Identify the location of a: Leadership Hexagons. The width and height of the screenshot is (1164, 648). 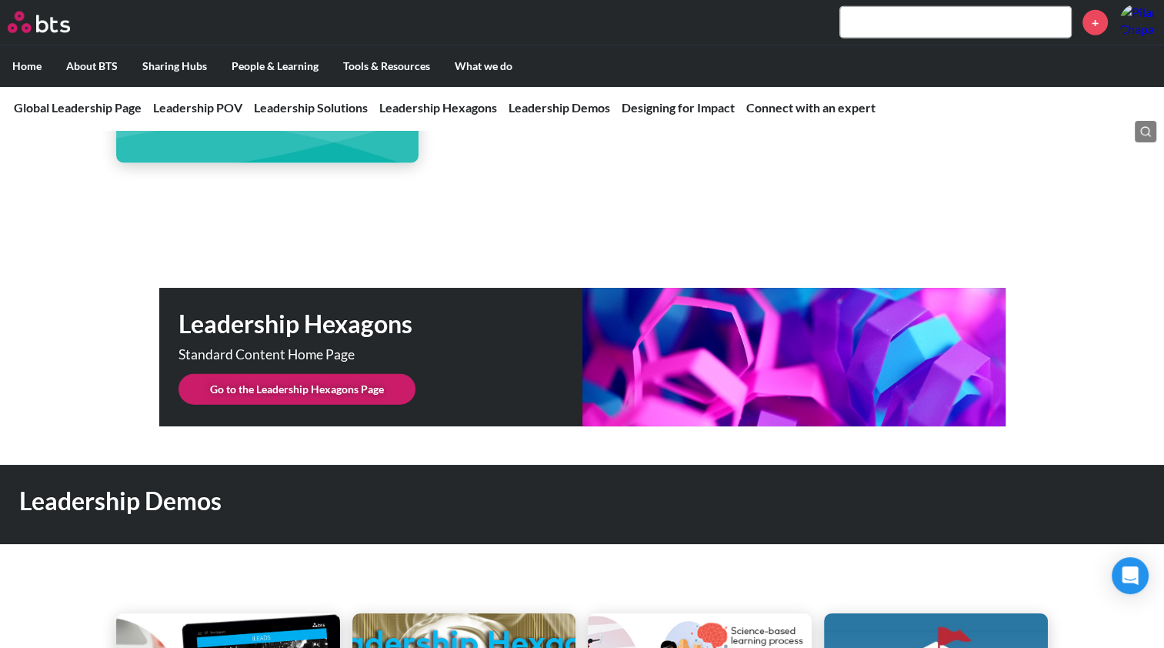
(438, 107).